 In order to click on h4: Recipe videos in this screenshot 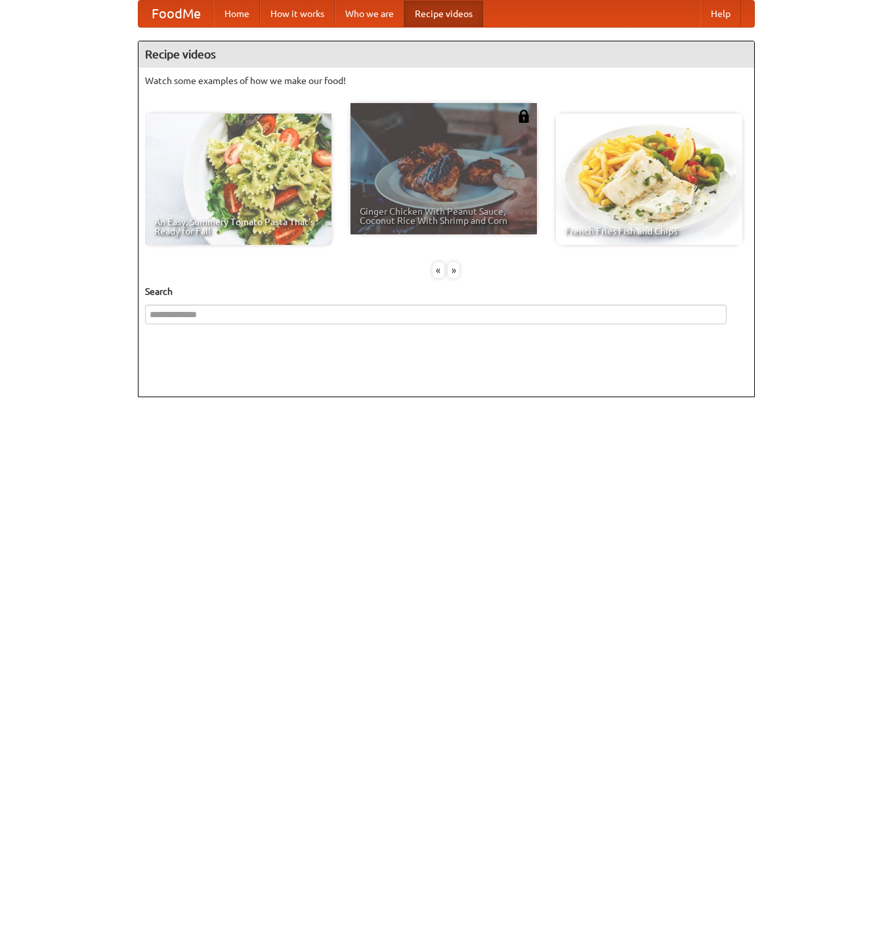, I will do `click(446, 54)`.